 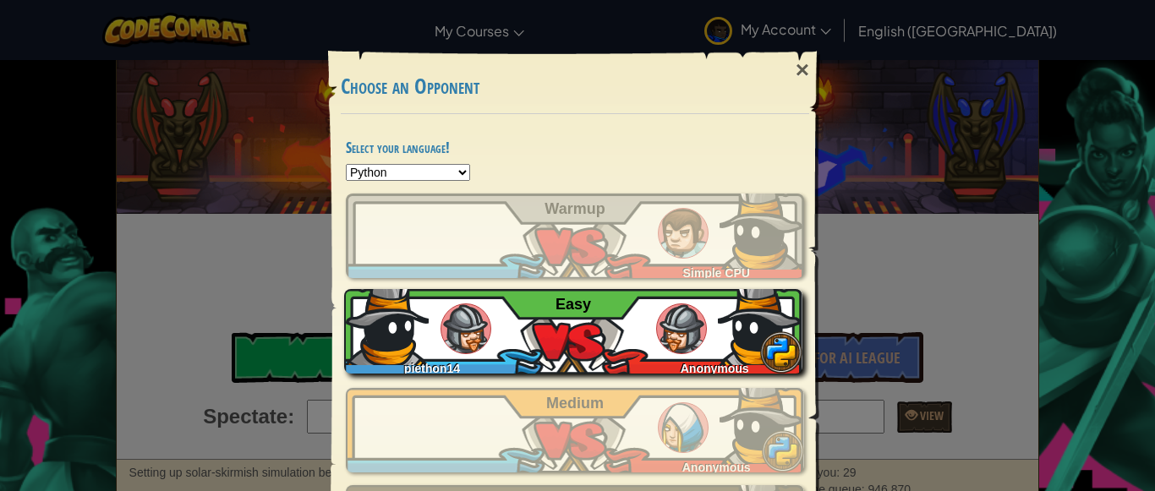 I want to click on a: Anonymous, so click(x=575, y=430).